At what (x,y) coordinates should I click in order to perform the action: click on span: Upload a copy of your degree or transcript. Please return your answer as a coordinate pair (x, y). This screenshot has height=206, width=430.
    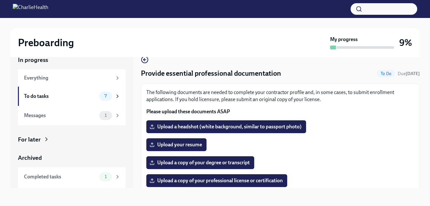
    Looking at the image, I should click on (200, 162).